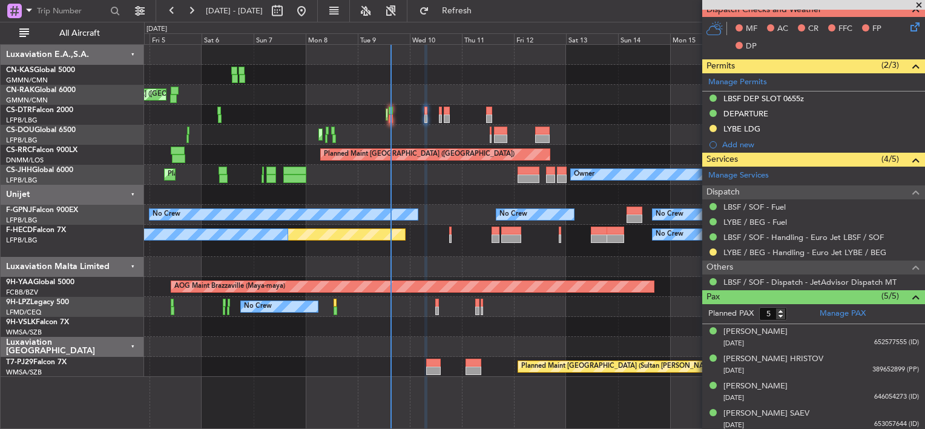 The image size is (925, 429). Describe the element at coordinates (821, 144) in the screenshot. I see `div: Add new` at that location.